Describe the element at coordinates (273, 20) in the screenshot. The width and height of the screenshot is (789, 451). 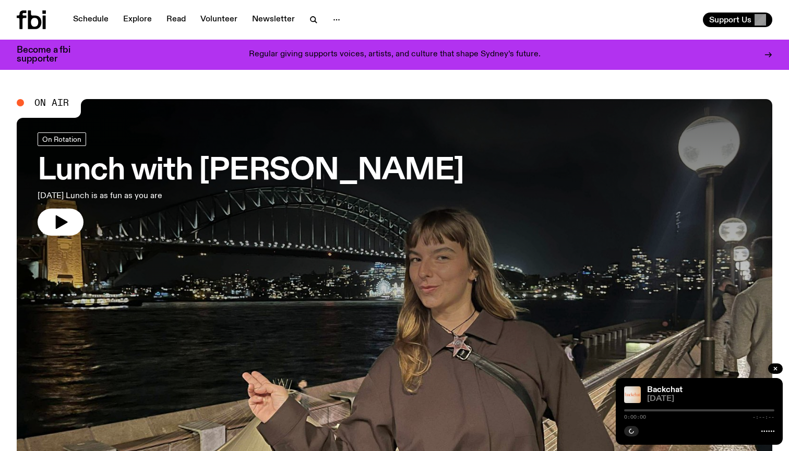
I see `a: Newsletter` at that location.